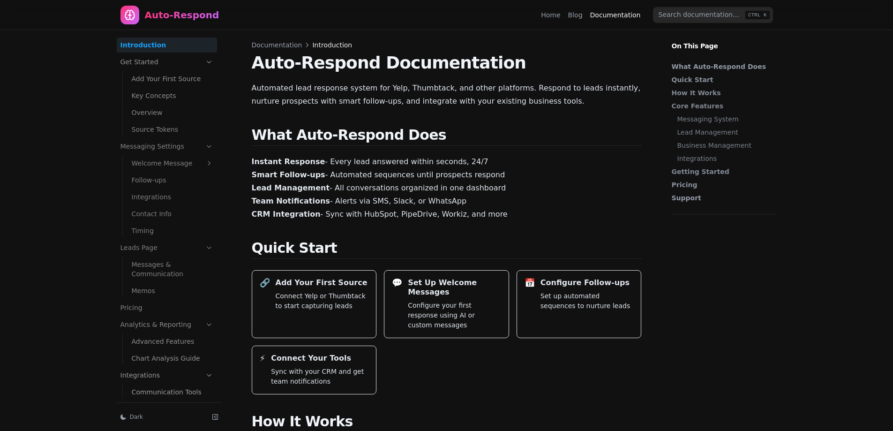 The image size is (893, 431). What do you see at coordinates (172, 392) in the screenshot?
I see `a: Communication Tools` at bounding box center [172, 392].